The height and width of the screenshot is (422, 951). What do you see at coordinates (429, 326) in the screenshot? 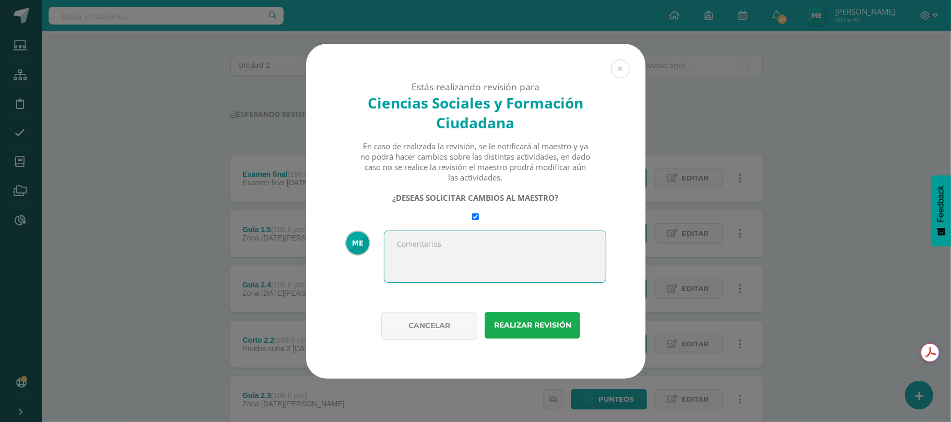
I see `button: Cancelar` at bounding box center [429, 326].